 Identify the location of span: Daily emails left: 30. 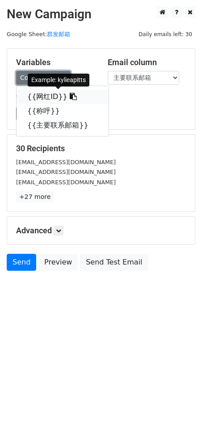
(165, 34).